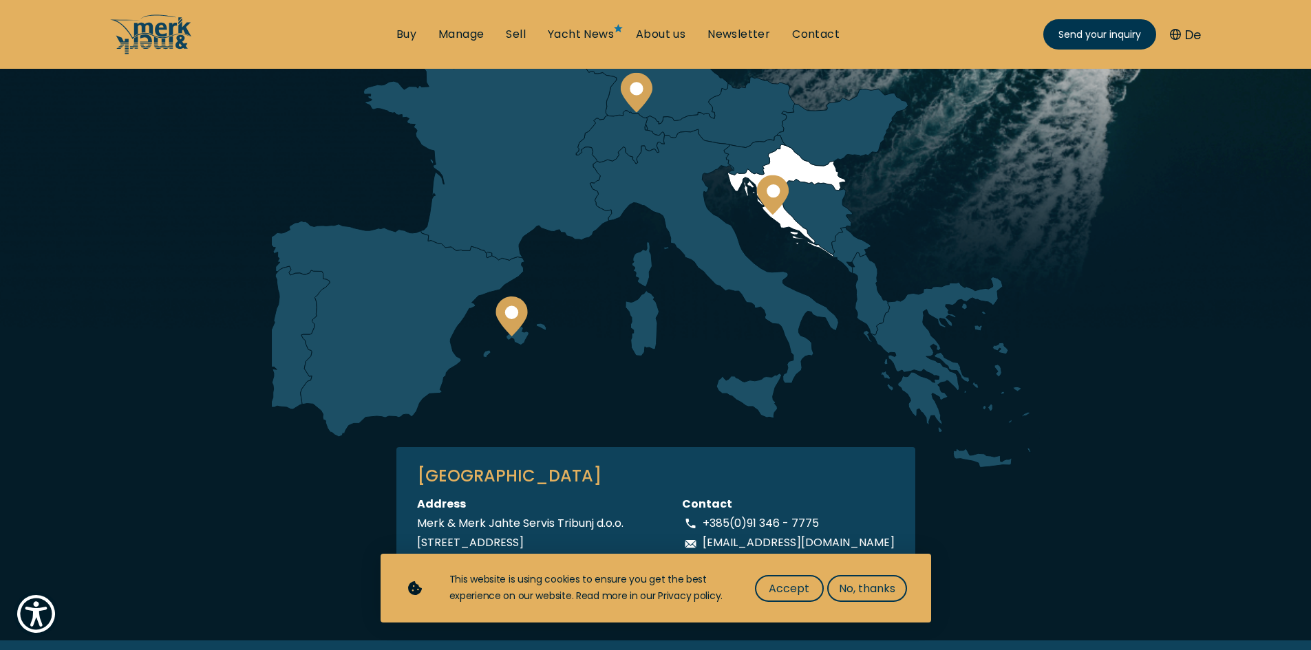 The height and width of the screenshot is (650, 1311). What do you see at coordinates (689, 596) in the screenshot?
I see `a: Privacy policy` at bounding box center [689, 596].